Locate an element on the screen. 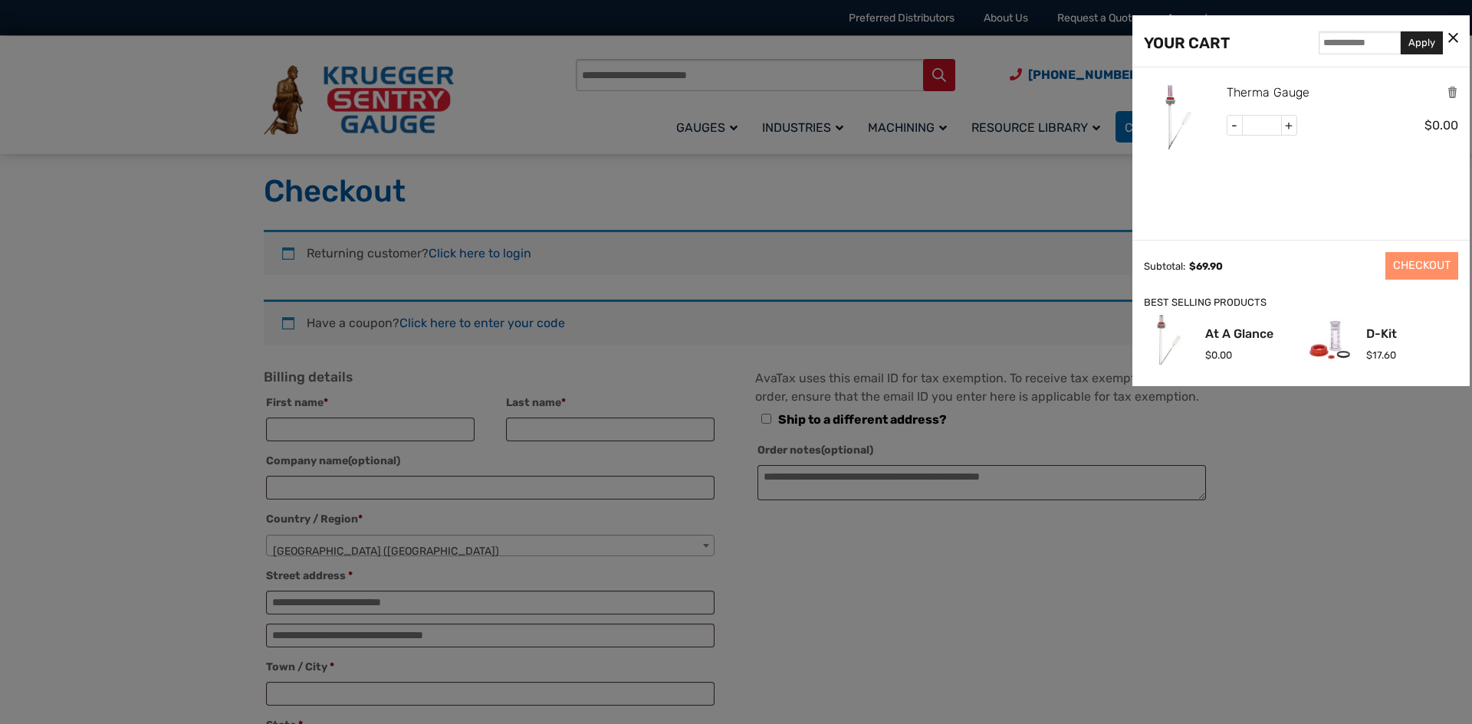 Image resolution: width=1472 pixels, height=724 pixels. a: D-Kit is located at coordinates (1381, 334).